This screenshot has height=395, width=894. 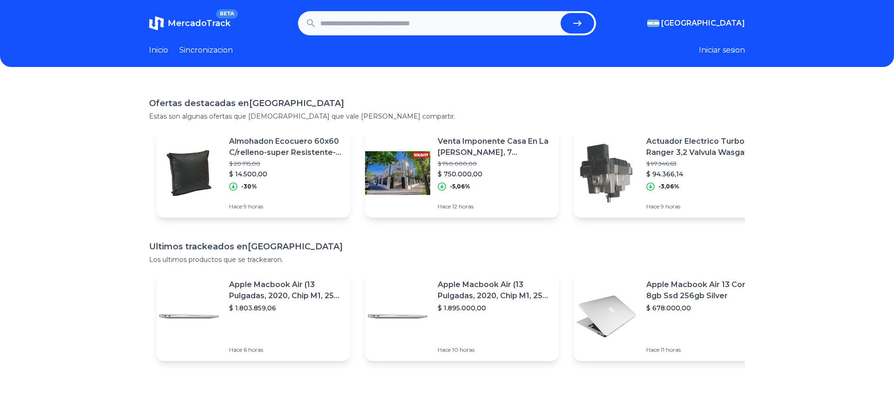 I want to click on p: $ 14.500,00, so click(x=286, y=174).